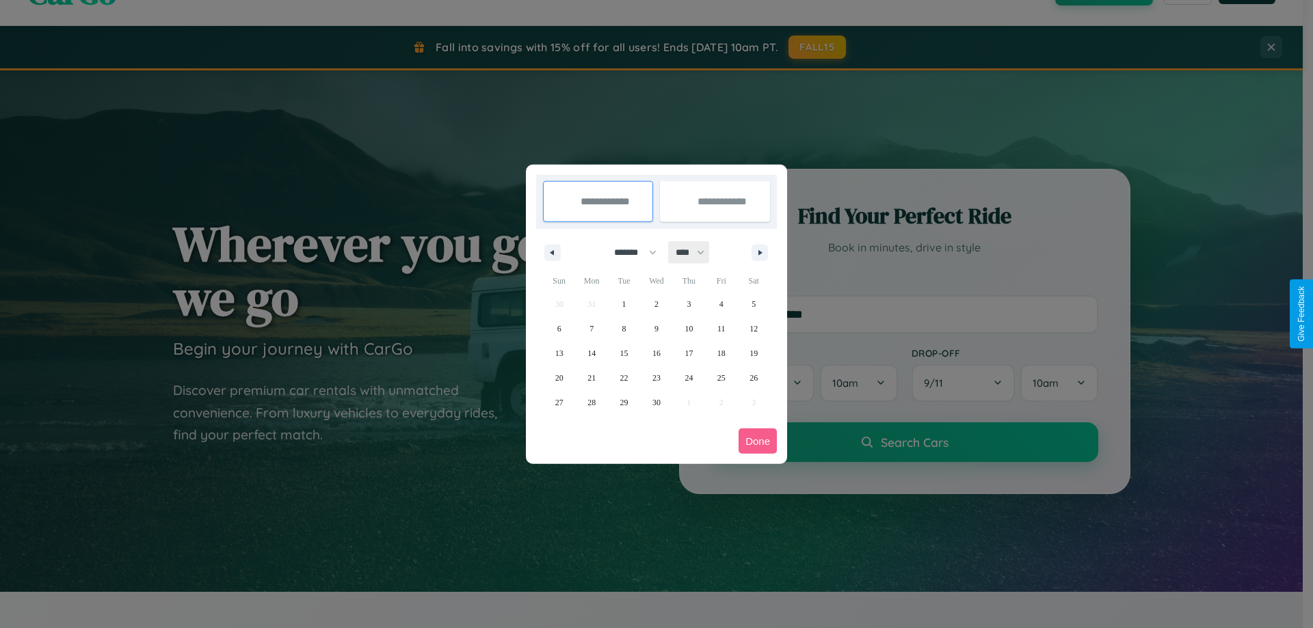 Image resolution: width=1313 pixels, height=628 pixels. What do you see at coordinates (754, 329) in the screenshot?
I see `button: 12` at bounding box center [754, 329].